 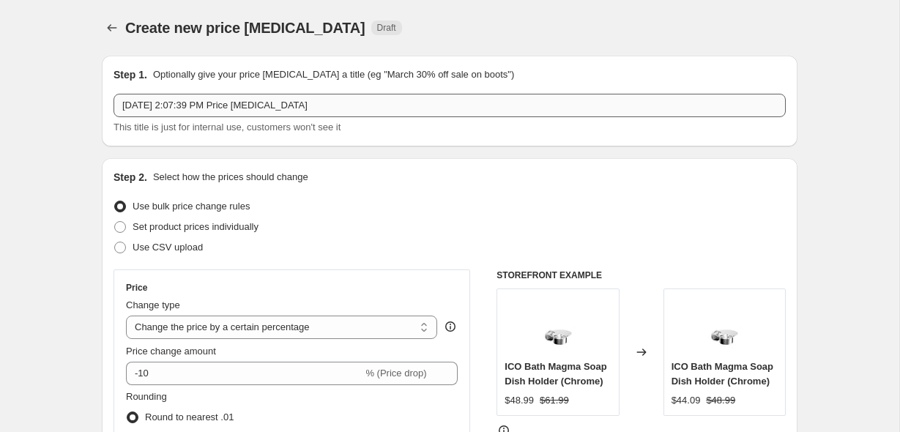 What do you see at coordinates (189, 416) in the screenshot?
I see `span: Round to nearest .01` at bounding box center [189, 416].